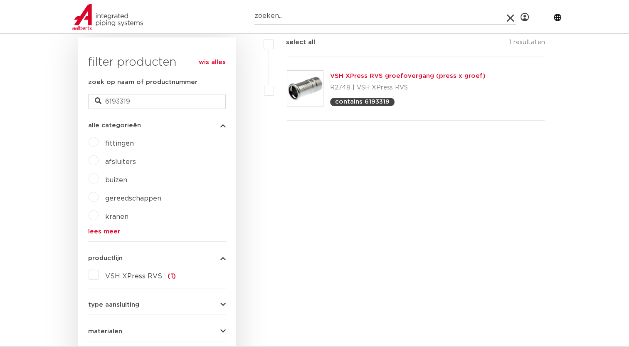 The width and height of the screenshot is (629, 347). I want to click on a: VSH XPress RVS groefovergang (press x groef), so click(408, 76).